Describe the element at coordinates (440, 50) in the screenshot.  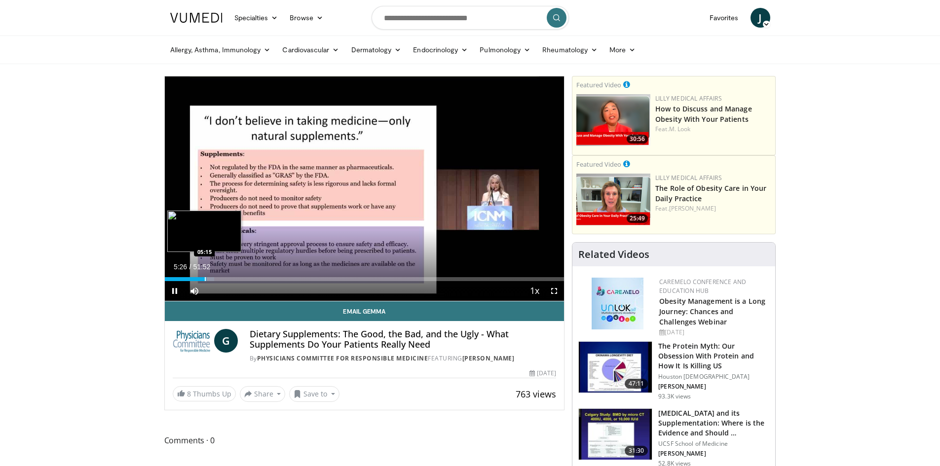
I see `a: Endocrinology` at that location.